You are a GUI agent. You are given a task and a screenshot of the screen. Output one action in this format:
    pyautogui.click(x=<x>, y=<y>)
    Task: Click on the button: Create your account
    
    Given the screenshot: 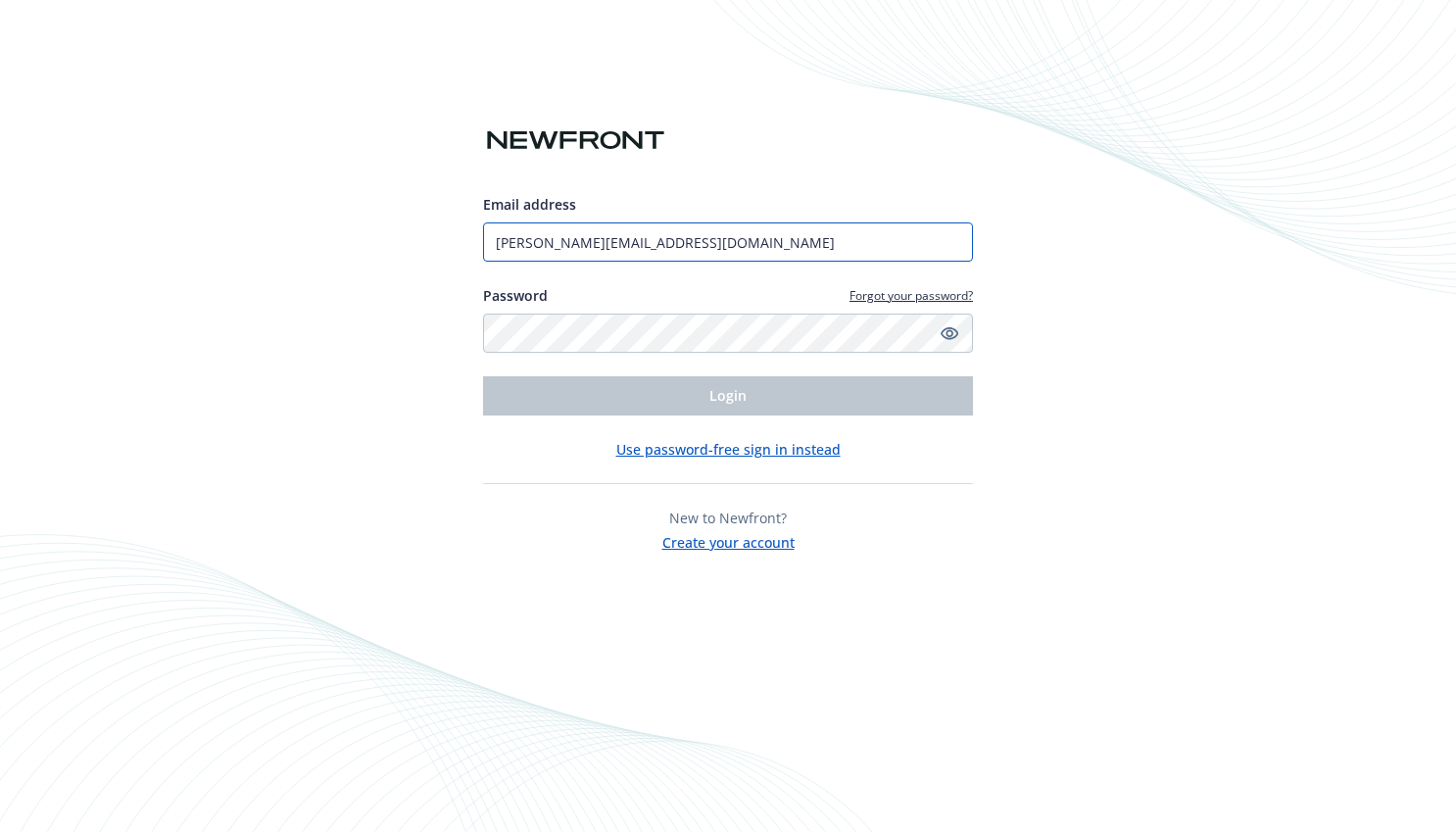 What is the action you would take?
    pyautogui.click(x=728, y=540)
    